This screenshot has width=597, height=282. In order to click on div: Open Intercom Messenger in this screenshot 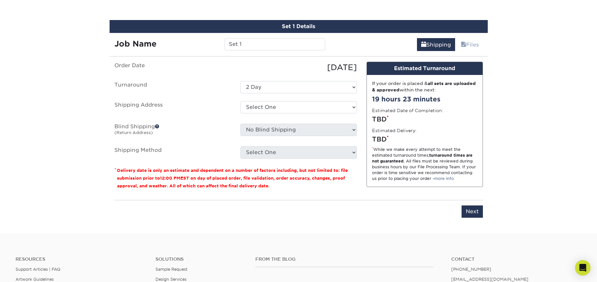, I will do `click(583, 268)`.